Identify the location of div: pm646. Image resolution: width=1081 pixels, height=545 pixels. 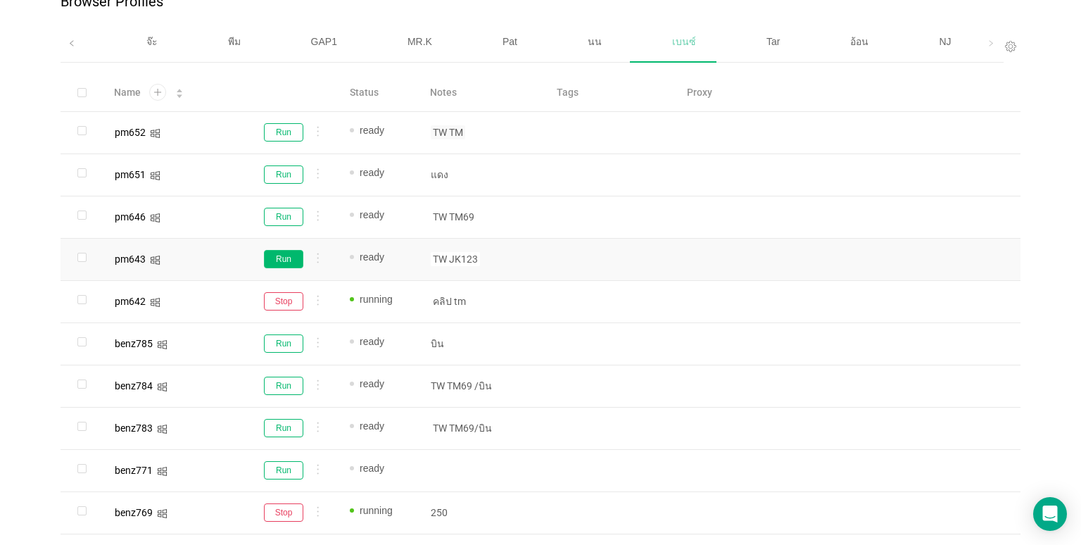
(130, 217).